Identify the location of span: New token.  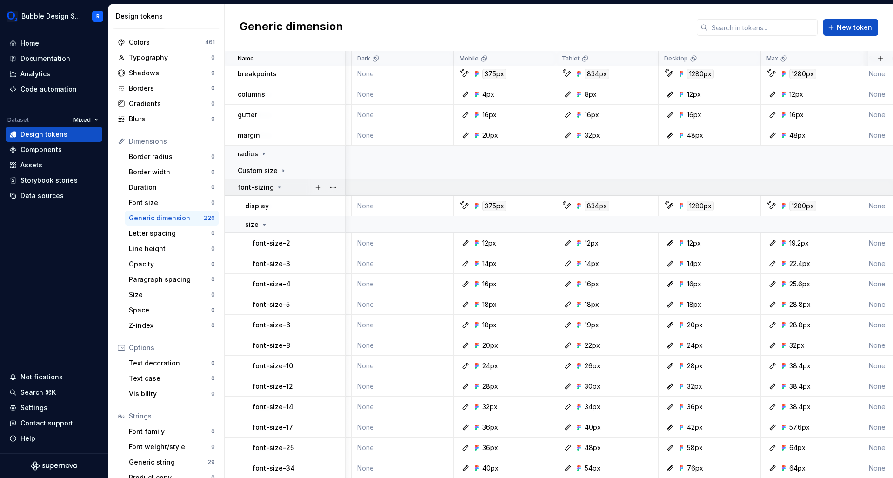
(855, 27).